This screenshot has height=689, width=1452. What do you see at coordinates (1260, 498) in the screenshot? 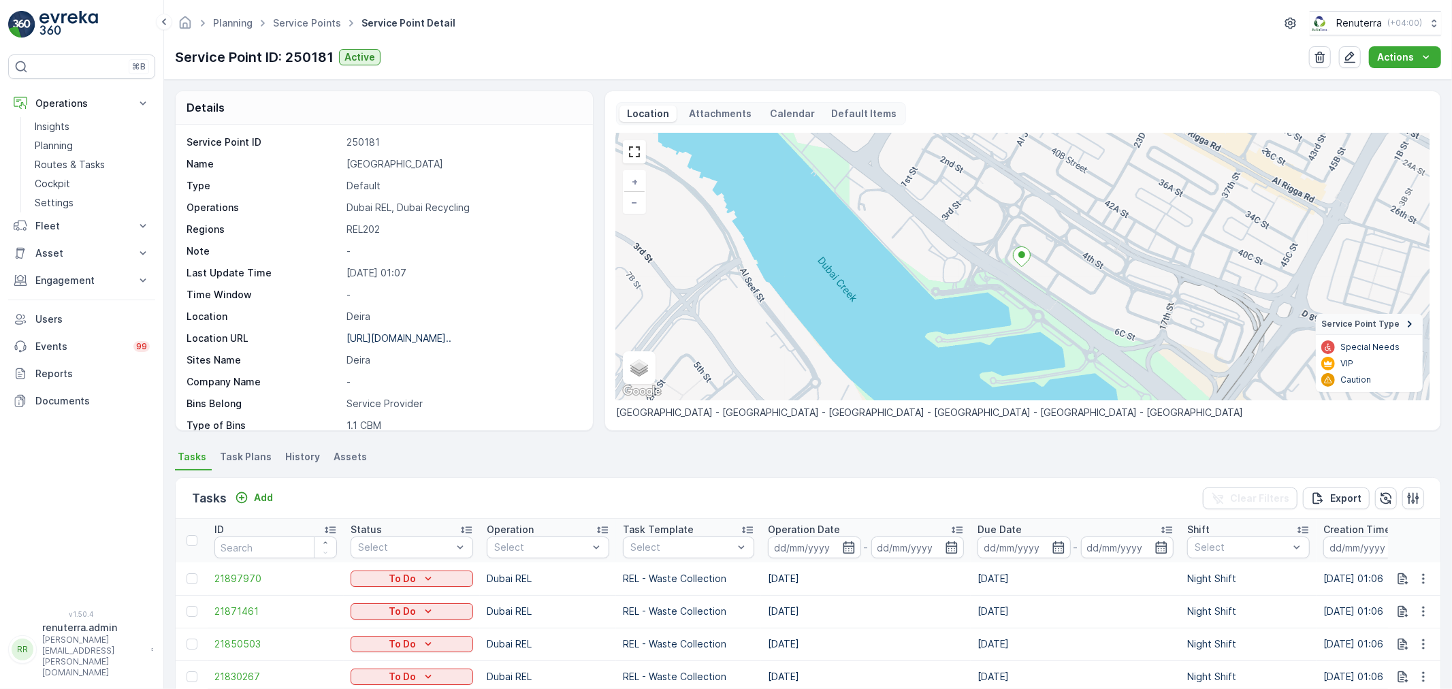
I see `p: Clear Filters` at bounding box center [1260, 498].